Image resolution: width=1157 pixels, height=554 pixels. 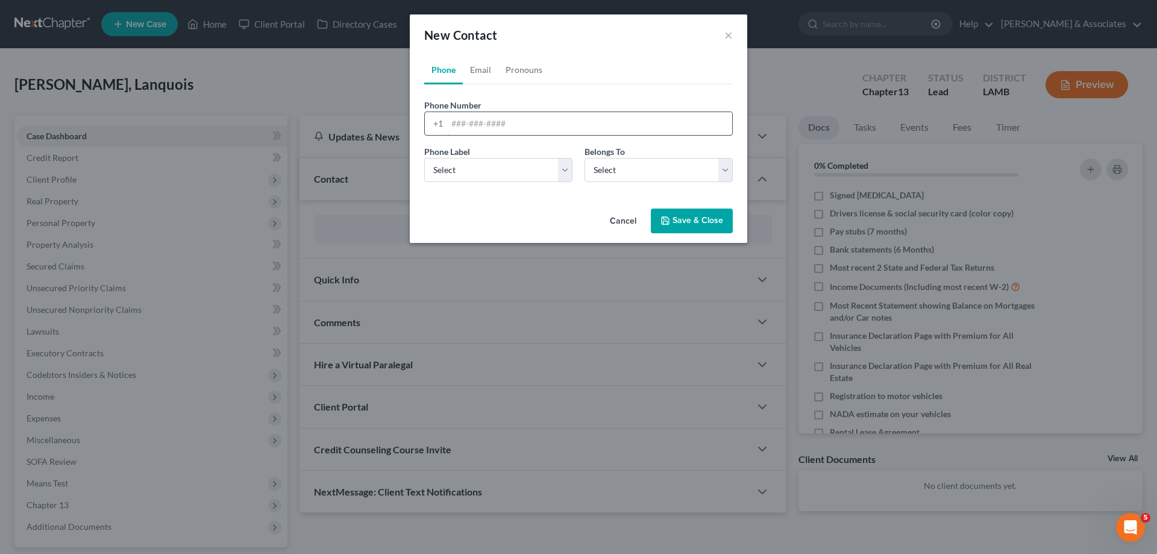 What do you see at coordinates (524, 70) in the screenshot?
I see `a: Pronouns` at bounding box center [524, 70].